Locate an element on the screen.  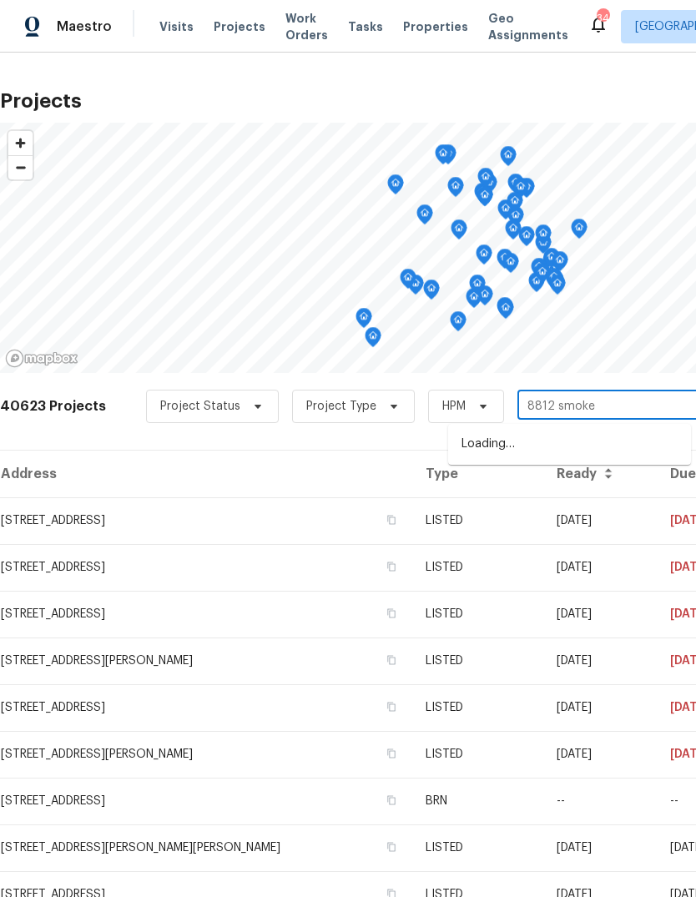
button: Zoom out is located at coordinates (20, 167).